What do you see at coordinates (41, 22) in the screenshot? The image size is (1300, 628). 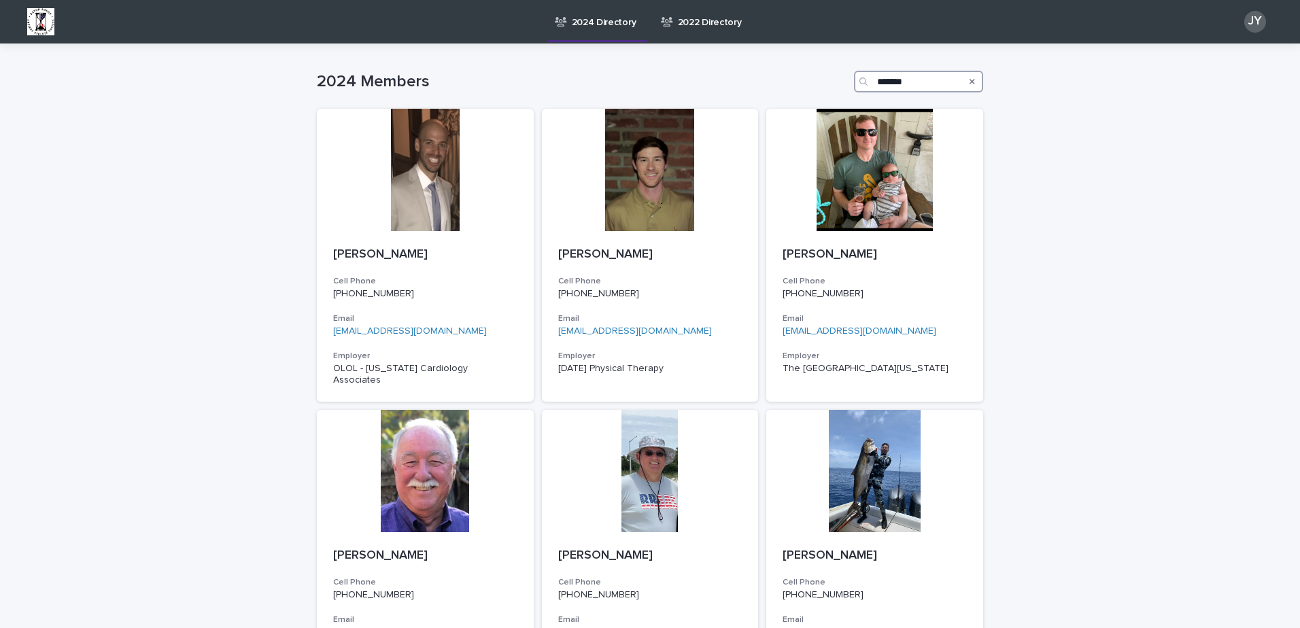 I see `img: BsxibNoaTPe9uU9VL587` at bounding box center [41, 22].